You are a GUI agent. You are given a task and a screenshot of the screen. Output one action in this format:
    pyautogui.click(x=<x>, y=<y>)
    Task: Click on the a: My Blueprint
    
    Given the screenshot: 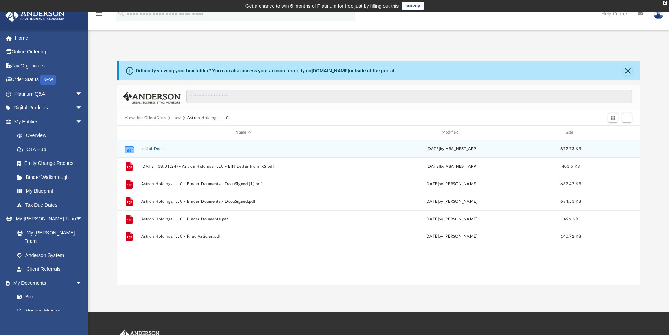 What is the action you would take?
    pyautogui.click(x=50, y=191)
    